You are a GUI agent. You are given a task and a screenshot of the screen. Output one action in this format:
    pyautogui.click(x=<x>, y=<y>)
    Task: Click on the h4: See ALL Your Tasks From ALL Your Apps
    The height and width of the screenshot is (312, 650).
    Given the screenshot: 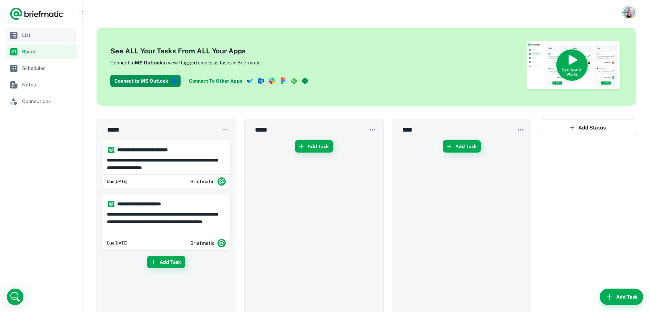 What is the action you would take?
    pyautogui.click(x=211, y=51)
    